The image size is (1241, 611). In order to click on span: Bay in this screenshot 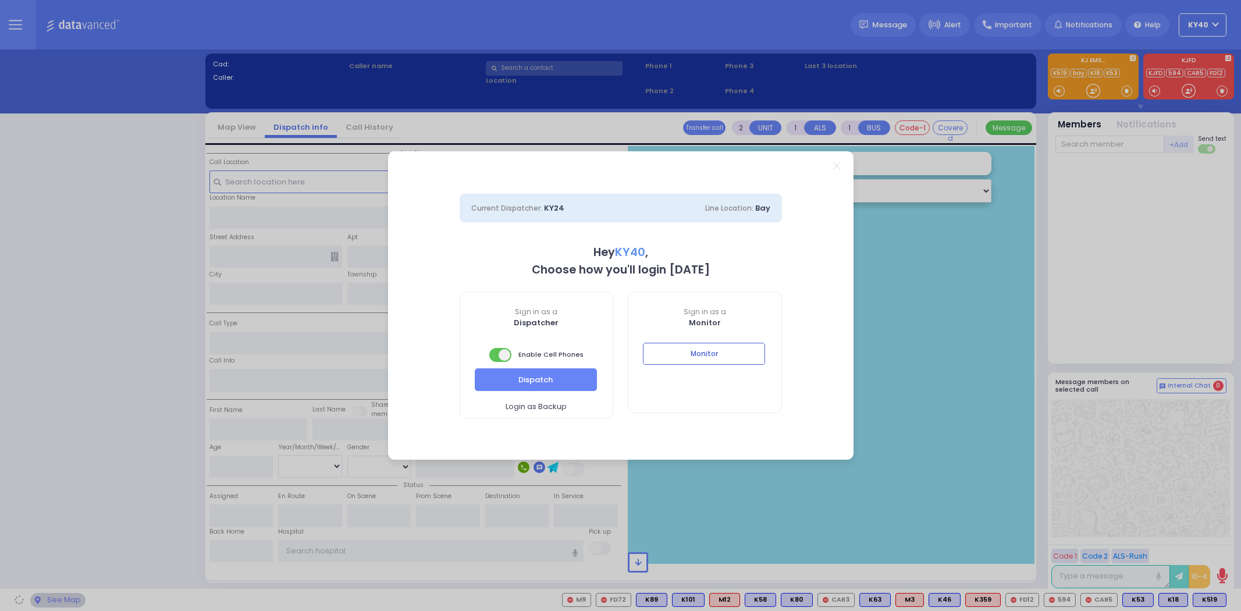, I will do `click(763, 208)`.